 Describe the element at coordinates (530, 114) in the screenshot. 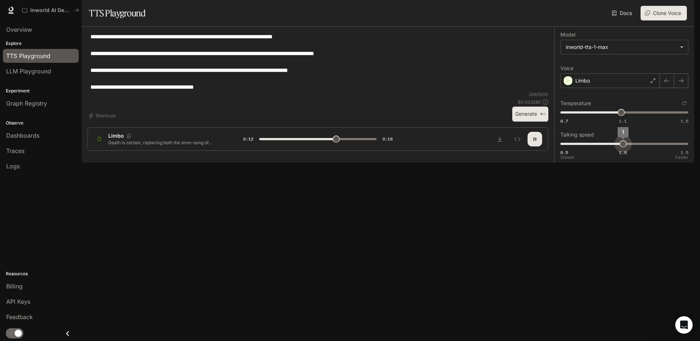

I see `button: Generate⌘⏎` at that location.